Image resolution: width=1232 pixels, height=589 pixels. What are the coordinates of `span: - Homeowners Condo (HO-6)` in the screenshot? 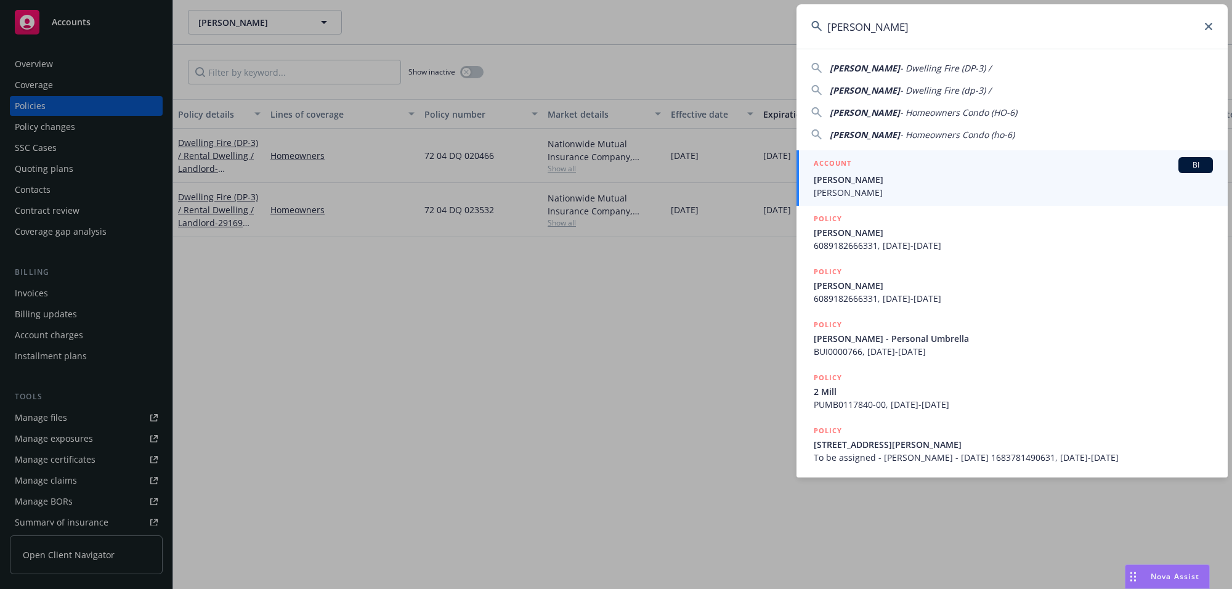 It's located at (959, 112).